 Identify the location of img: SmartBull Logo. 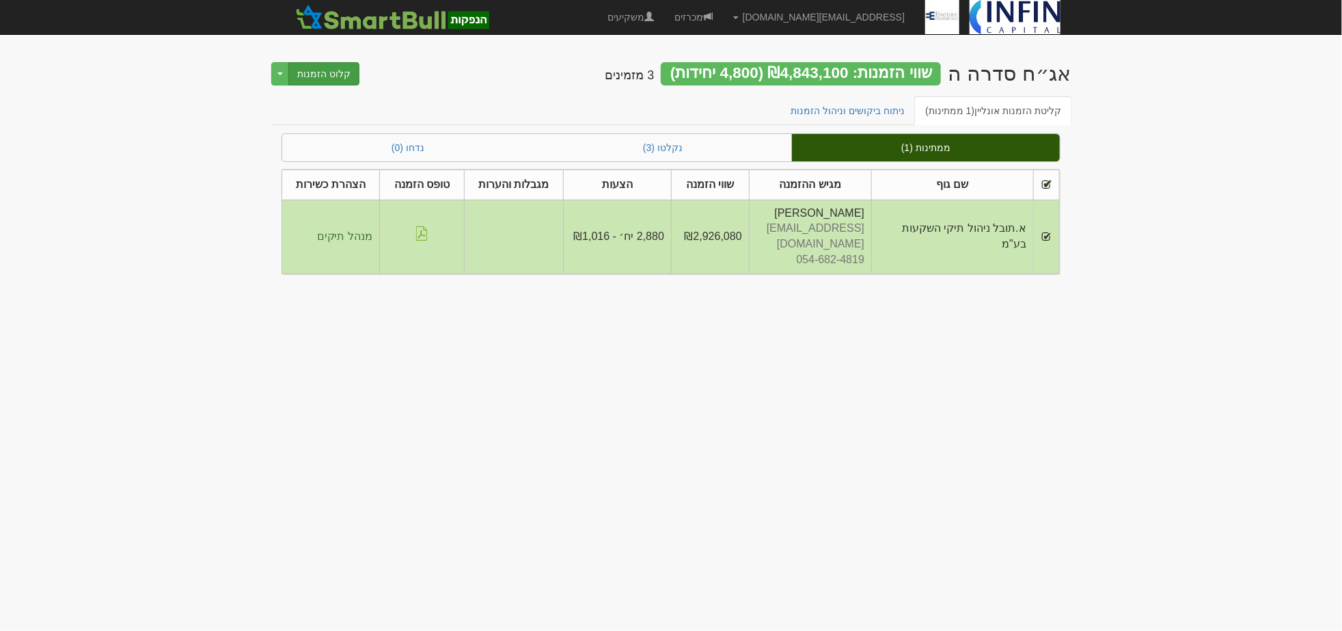
(392, 17).